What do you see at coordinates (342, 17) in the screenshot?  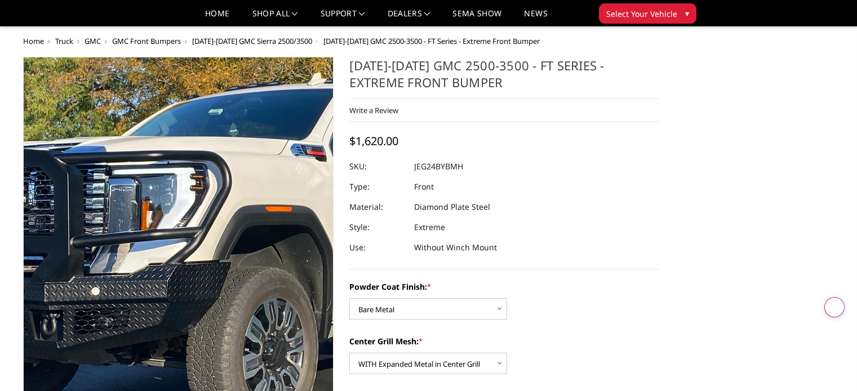 I see `a: Support` at bounding box center [342, 17].